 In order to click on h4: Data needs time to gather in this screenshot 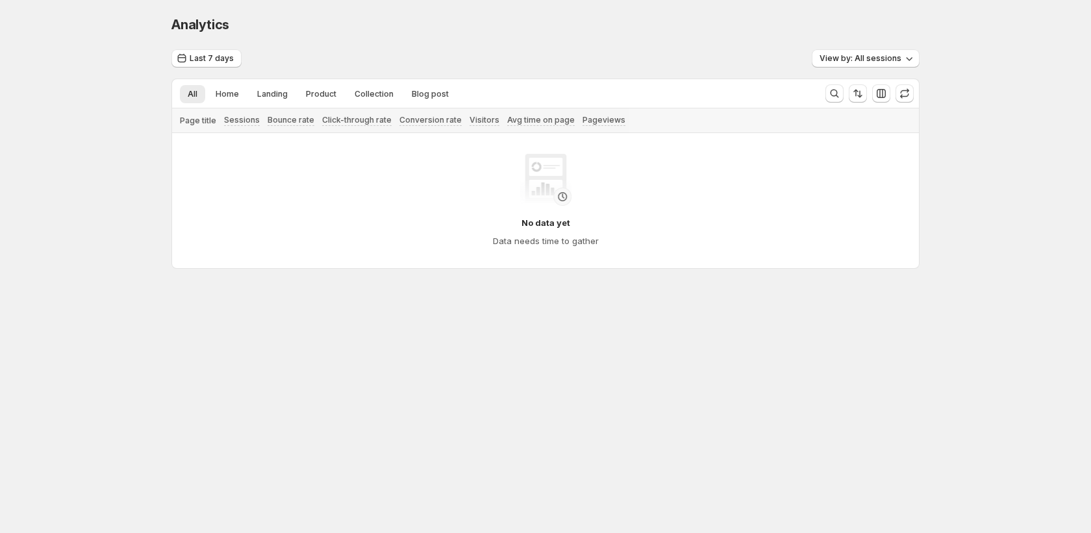, I will do `click(546, 241)`.